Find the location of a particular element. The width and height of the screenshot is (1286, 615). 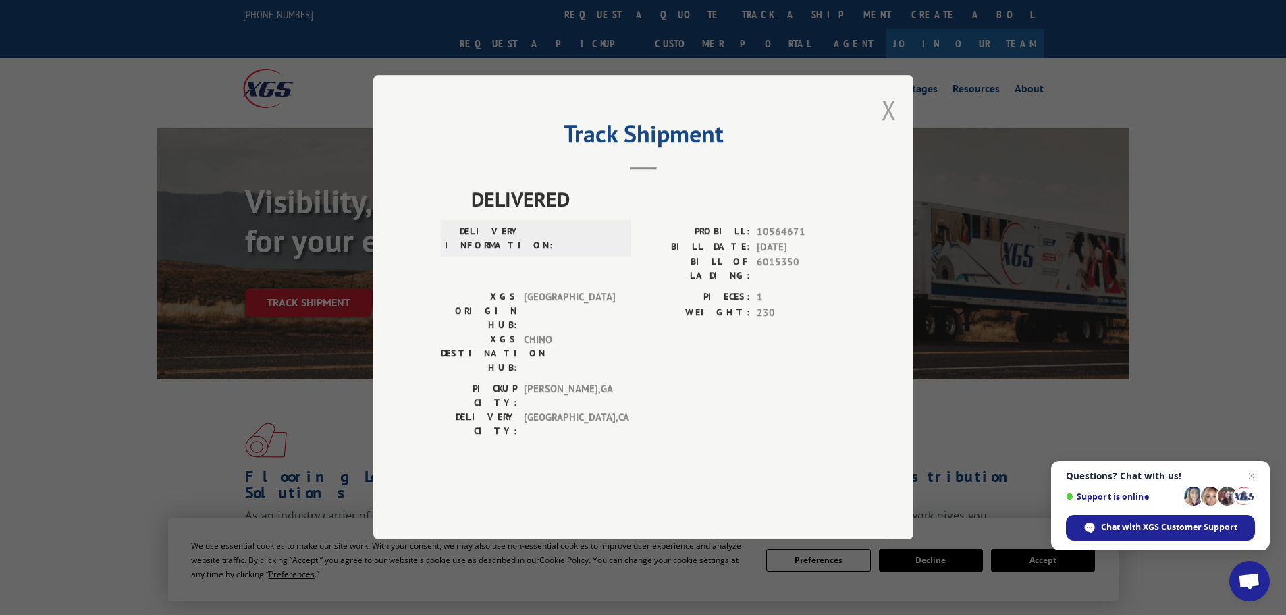

label: PICKUP CITY: is located at coordinates (479, 396).